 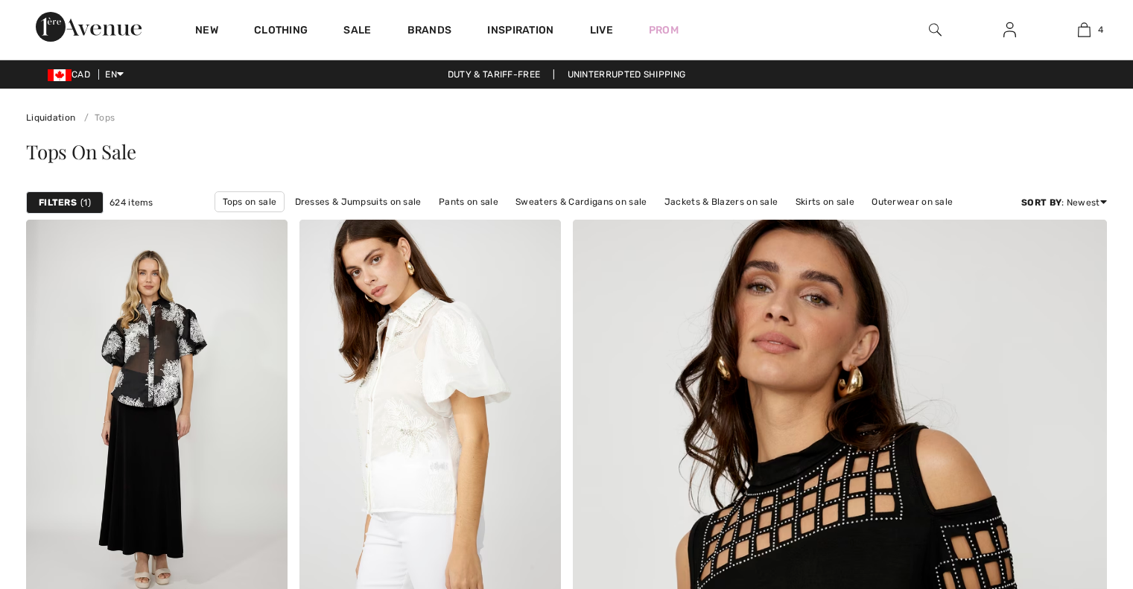 I want to click on a: Sweaters & Cardigans on sale, so click(x=581, y=202).